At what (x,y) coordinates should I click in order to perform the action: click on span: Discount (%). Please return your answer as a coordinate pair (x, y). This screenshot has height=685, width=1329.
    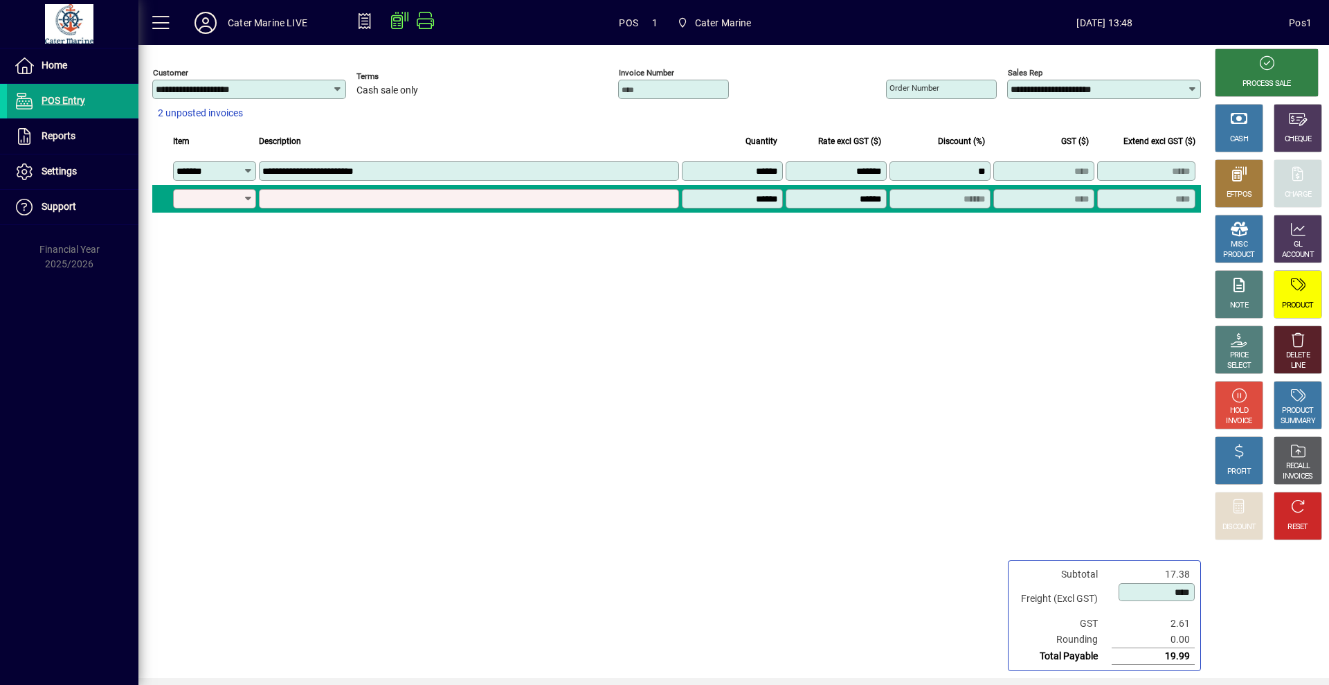
    Looking at the image, I should click on (961, 141).